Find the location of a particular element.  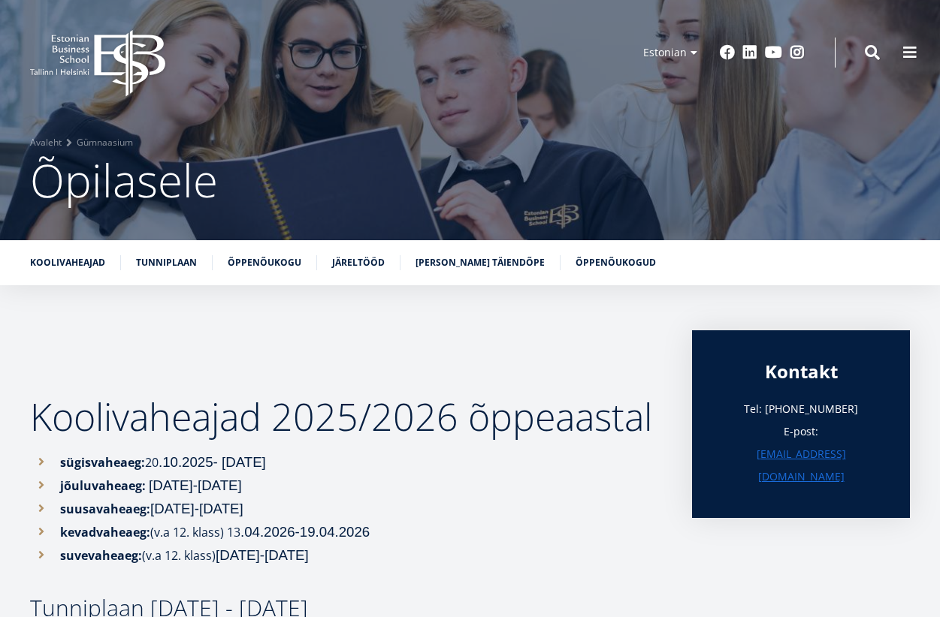

li: (v.a 12. klass) 13 is located at coordinates (346, 532).